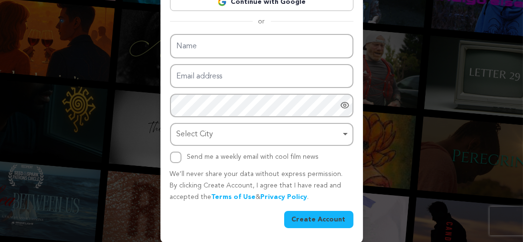 This screenshot has height=242, width=523. I want to click on a: Terms of Use, so click(234, 197).